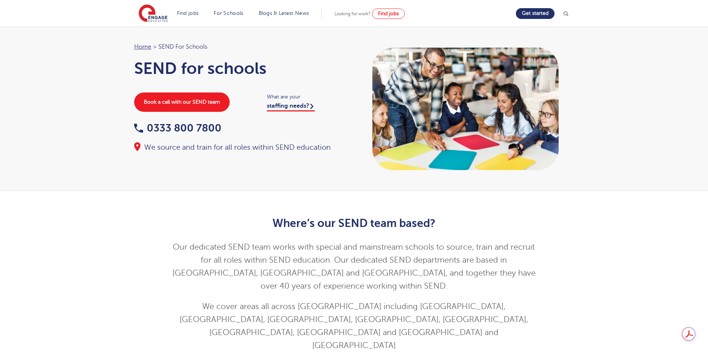  Describe the element at coordinates (240, 148) in the screenshot. I see `div: We source and train for all roles within SEND education` at that location.